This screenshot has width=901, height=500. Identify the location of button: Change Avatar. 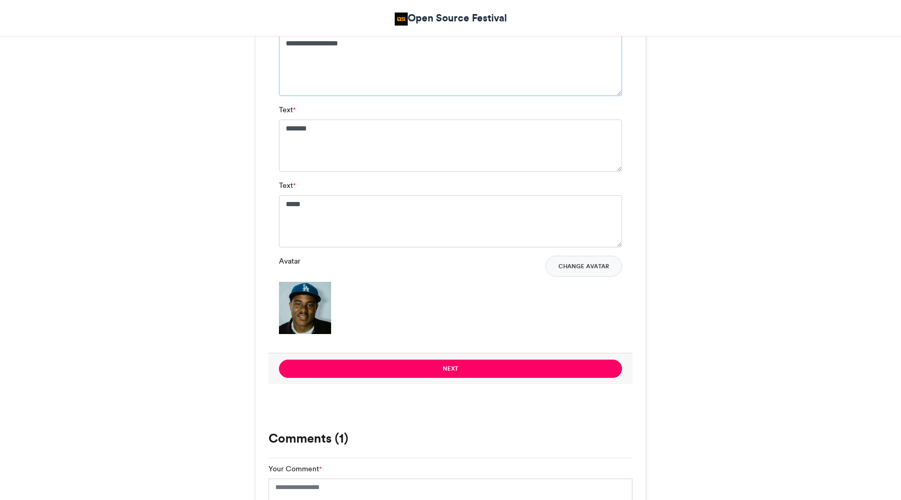
(584, 266).